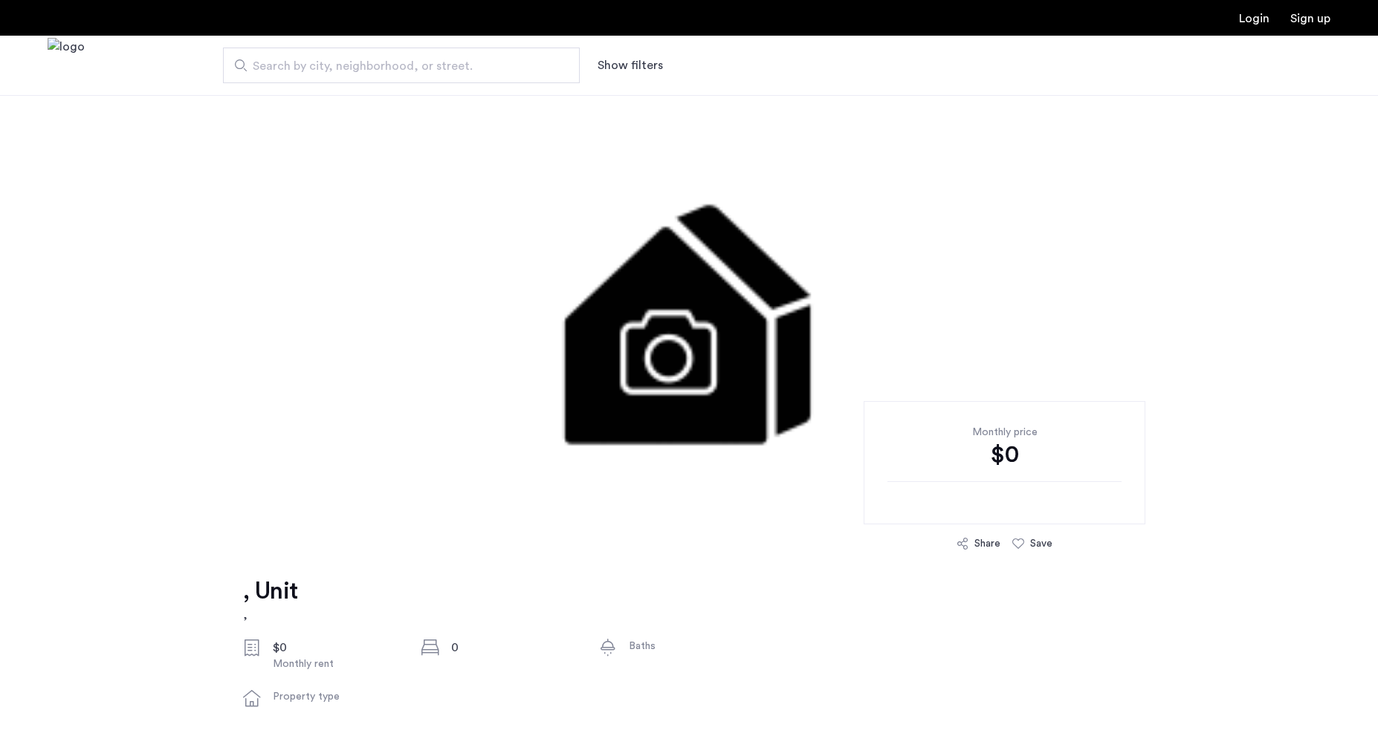  I want to click on img: 3.gif, so click(689, 318).